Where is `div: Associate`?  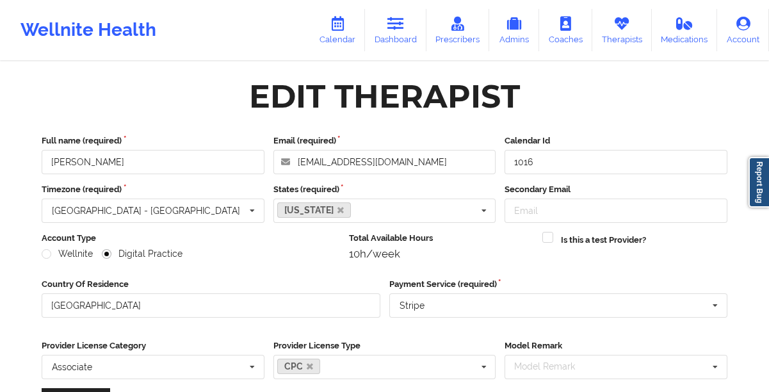 div: Associate is located at coordinates (72, 367).